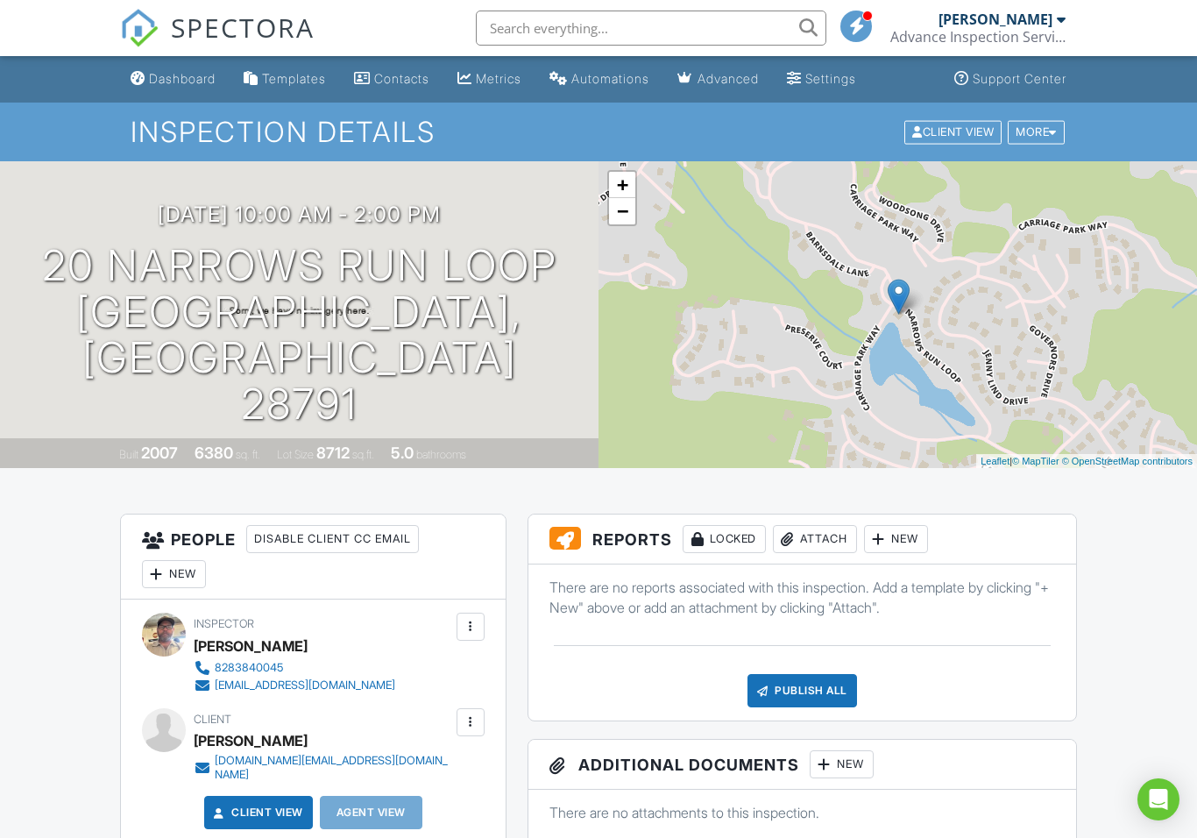 The image size is (1197, 838). What do you see at coordinates (1127, 461) in the screenshot?
I see `a: © OpenStreetMap contributors` at bounding box center [1127, 461].